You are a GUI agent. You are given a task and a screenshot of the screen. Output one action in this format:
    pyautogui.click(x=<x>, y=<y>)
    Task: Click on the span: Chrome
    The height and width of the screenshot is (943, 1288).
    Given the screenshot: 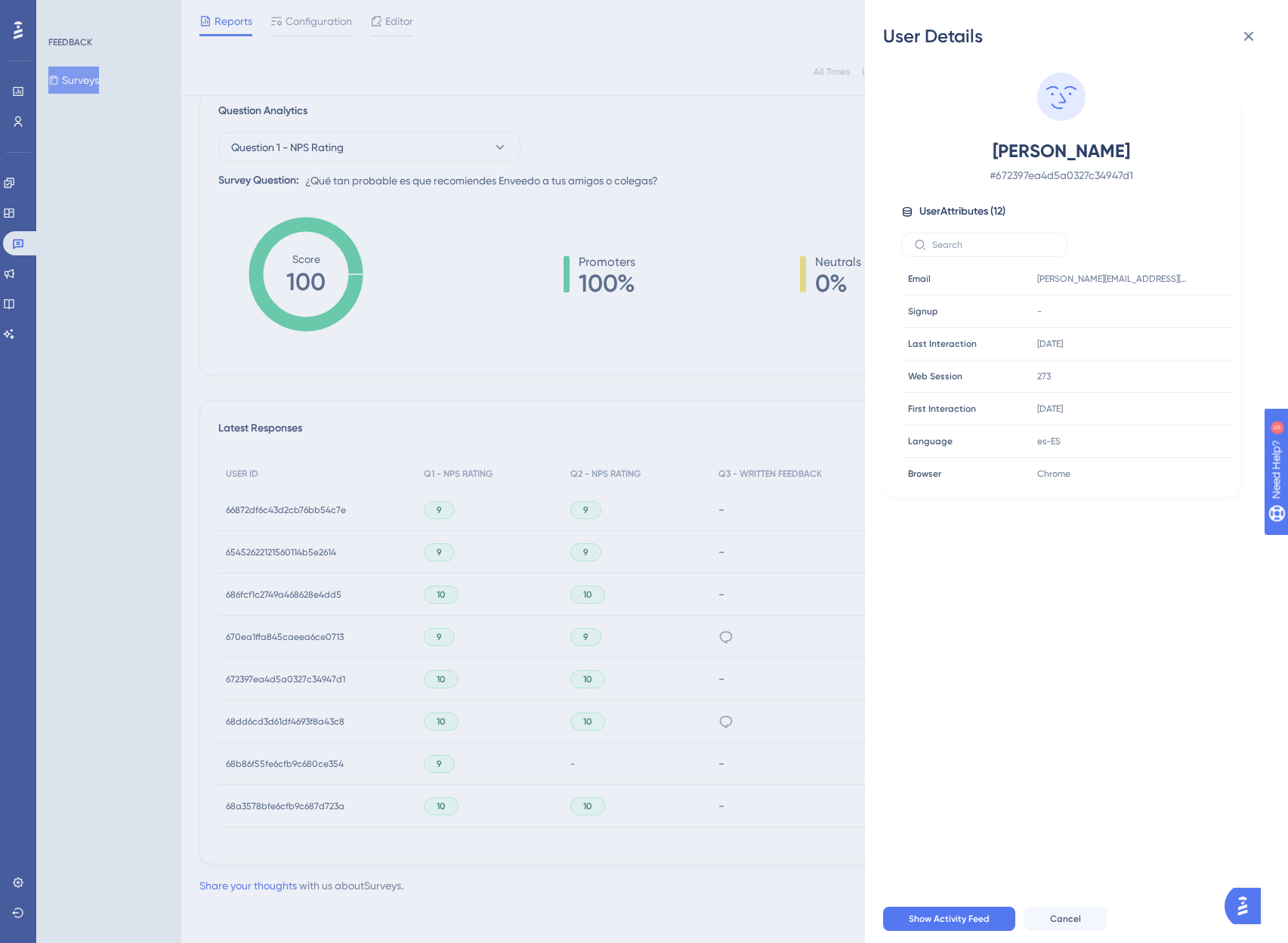 What is the action you would take?
    pyautogui.click(x=1054, y=473)
    